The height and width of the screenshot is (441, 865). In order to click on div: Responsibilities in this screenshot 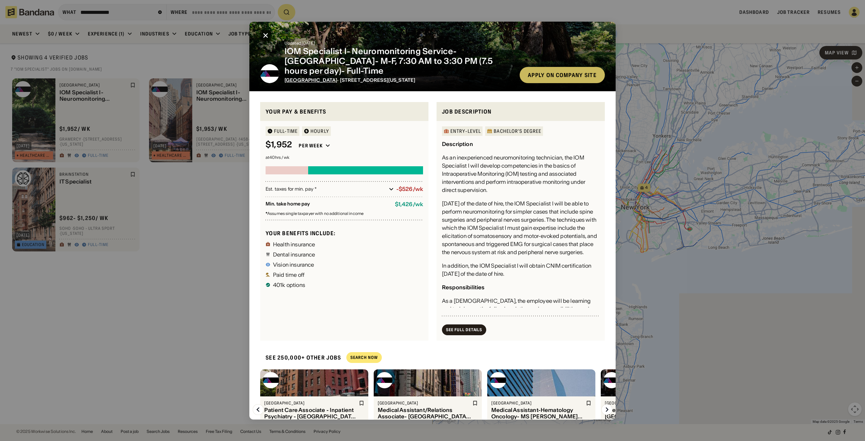, I will do `click(463, 288)`.